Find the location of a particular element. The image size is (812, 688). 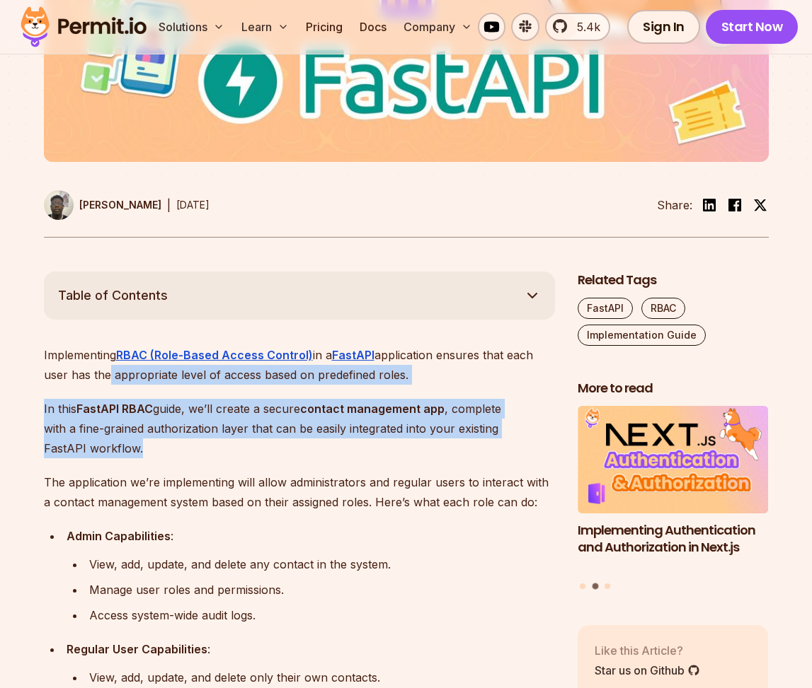

a: Pricing is located at coordinates (324, 27).